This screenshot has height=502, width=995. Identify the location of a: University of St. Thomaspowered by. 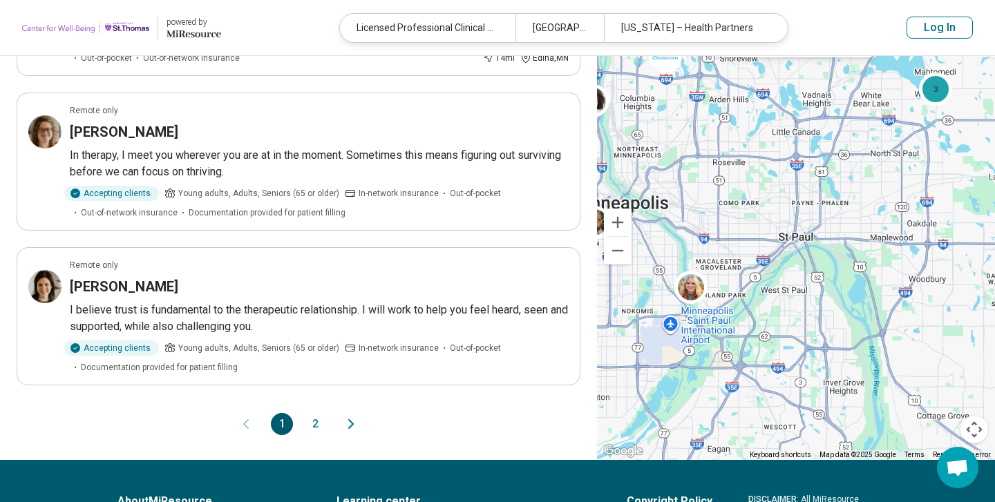
(122, 28).